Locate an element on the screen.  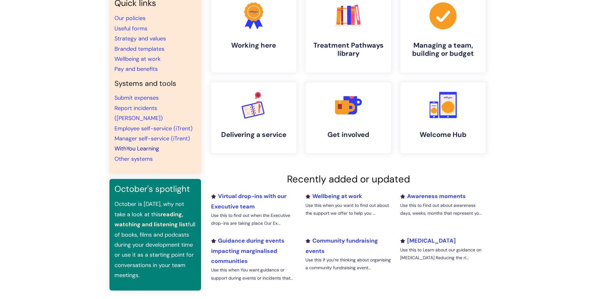
p: Use this when You want guidance or support during events or incidents that... is located at coordinates (254, 274).